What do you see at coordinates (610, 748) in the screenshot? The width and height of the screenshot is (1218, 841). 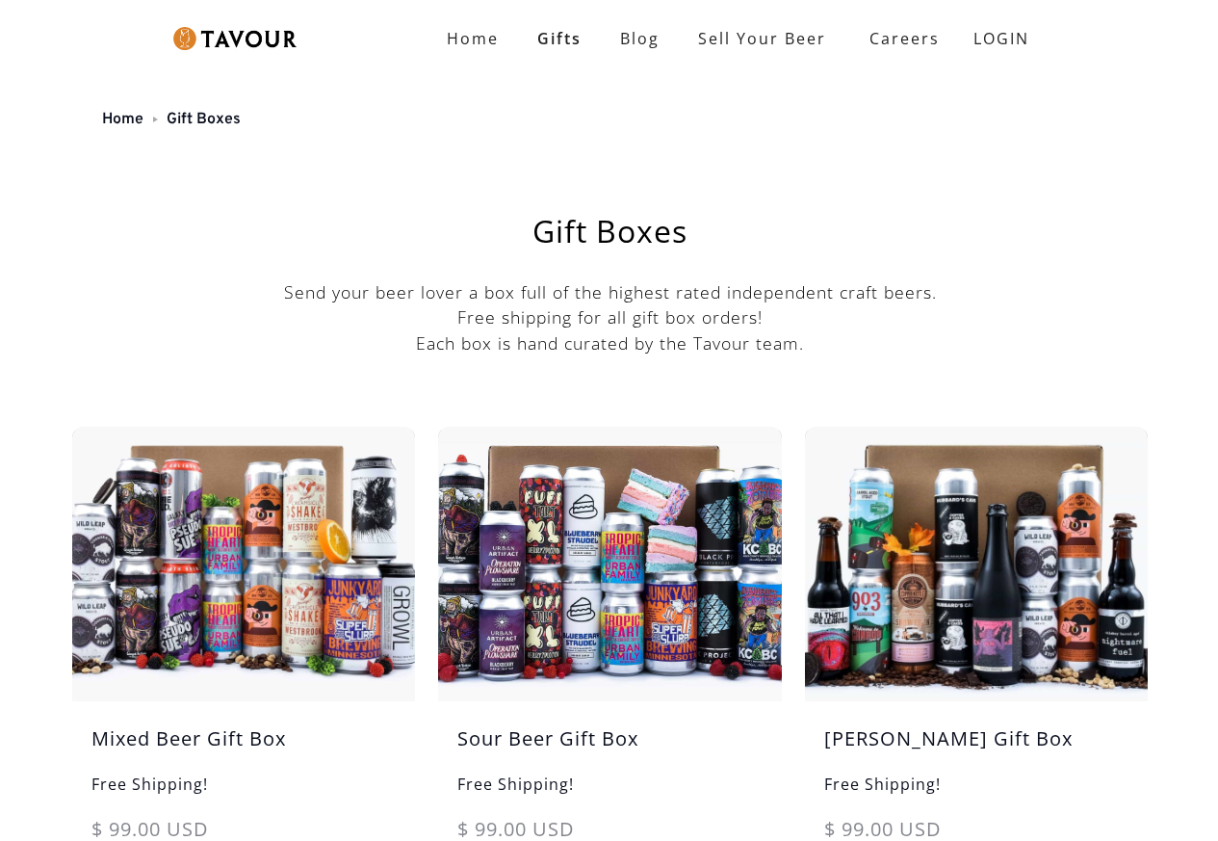 I see `h5: Sour Beer Gift Box` at bounding box center [610, 748].